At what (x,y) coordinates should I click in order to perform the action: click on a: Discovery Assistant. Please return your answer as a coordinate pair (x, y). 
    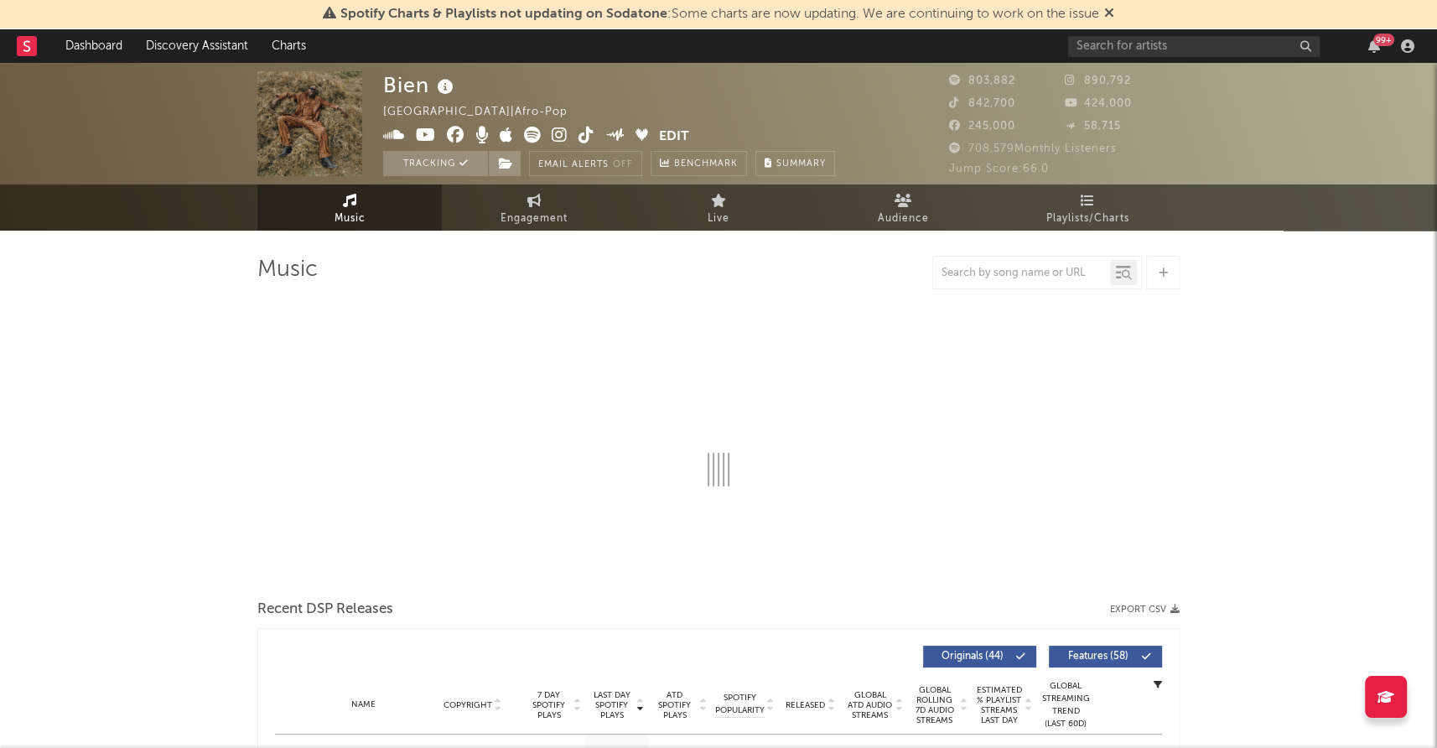
    Looking at the image, I should click on (197, 46).